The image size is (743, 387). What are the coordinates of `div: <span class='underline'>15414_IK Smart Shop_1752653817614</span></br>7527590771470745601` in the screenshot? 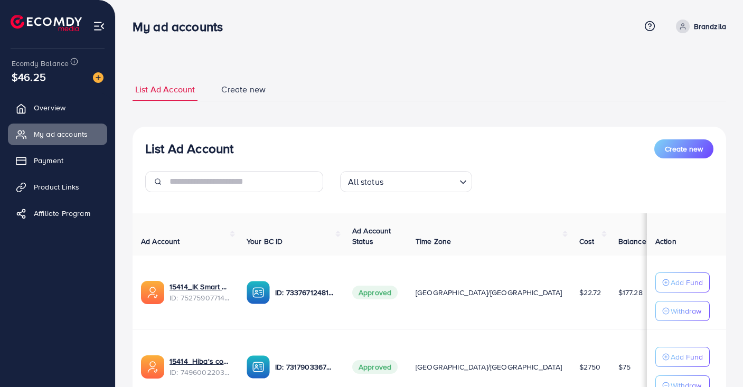 It's located at (200, 292).